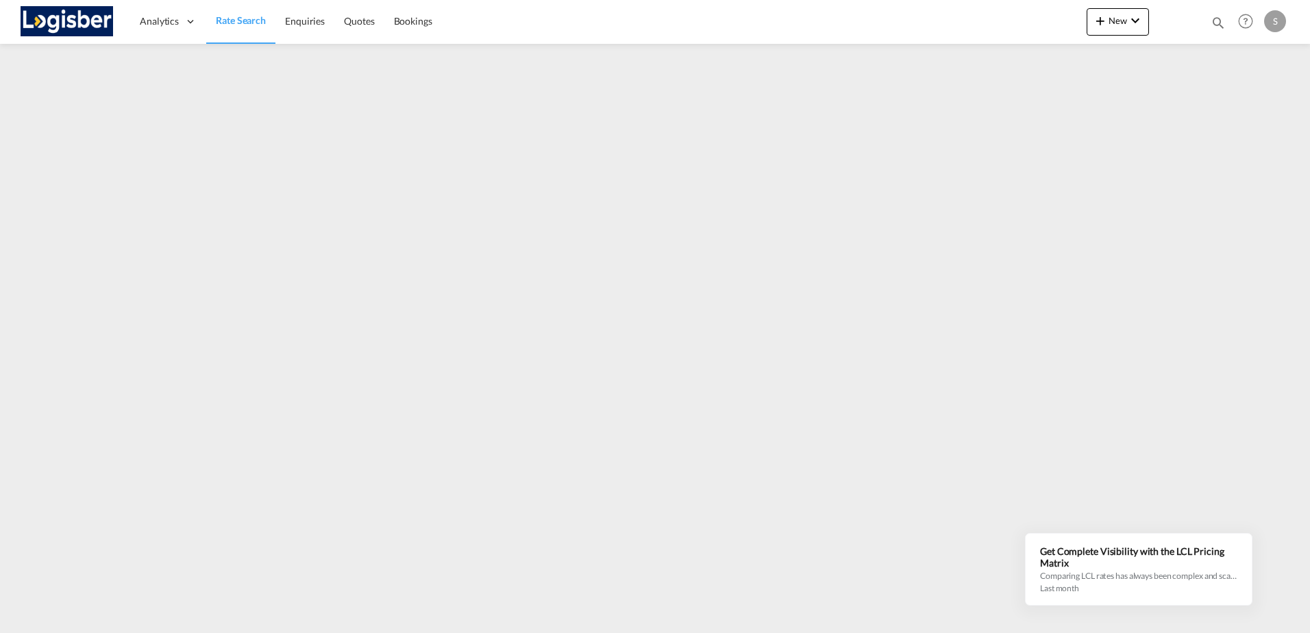 This screenshot has height=633, width=1310. What do you see at coordinates (159, 21) in the screenshot?
I see `span: Analytics` at bounding box center [159, 21].